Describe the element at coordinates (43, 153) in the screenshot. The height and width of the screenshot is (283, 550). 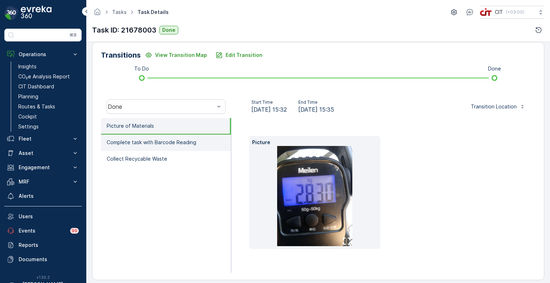
I see `button: Asset` at that location.